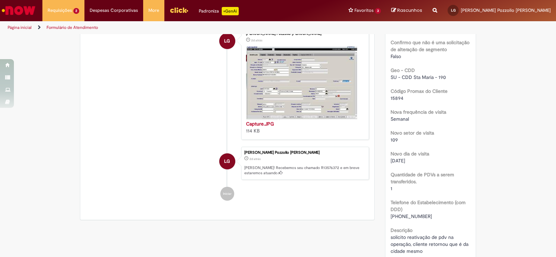  I want to click on time: 29/09/2025 11:54:39, so click(257, 40).